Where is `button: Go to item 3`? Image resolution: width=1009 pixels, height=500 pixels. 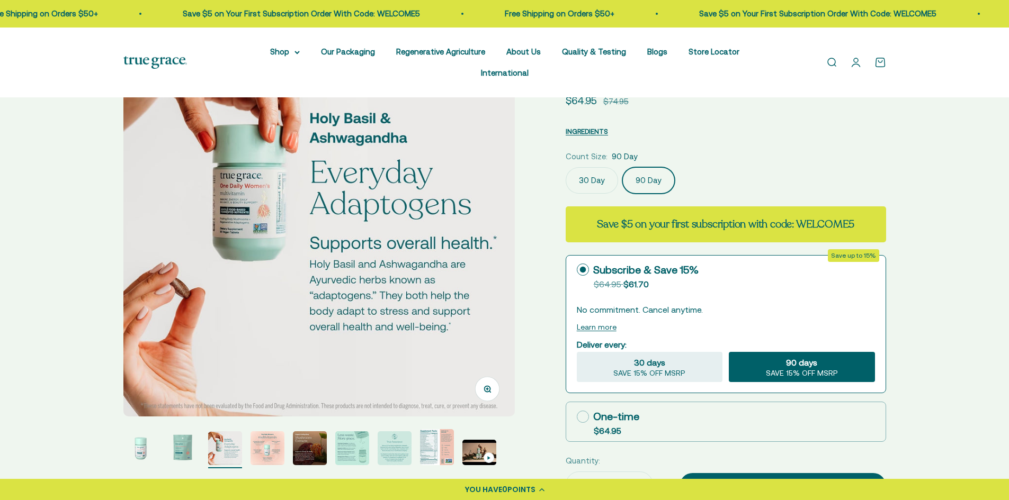 button: Go to item 3 is located at coordinates (225, 450).